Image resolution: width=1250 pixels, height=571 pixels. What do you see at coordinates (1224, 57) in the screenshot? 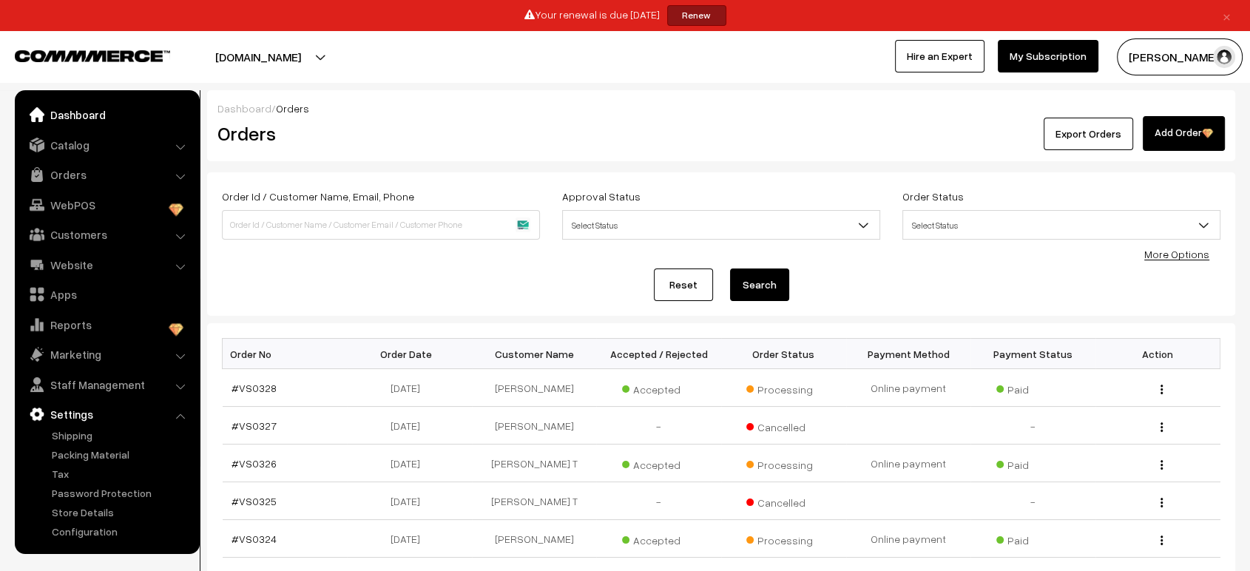
I see `img: user` at bounding box center [1224, 57].